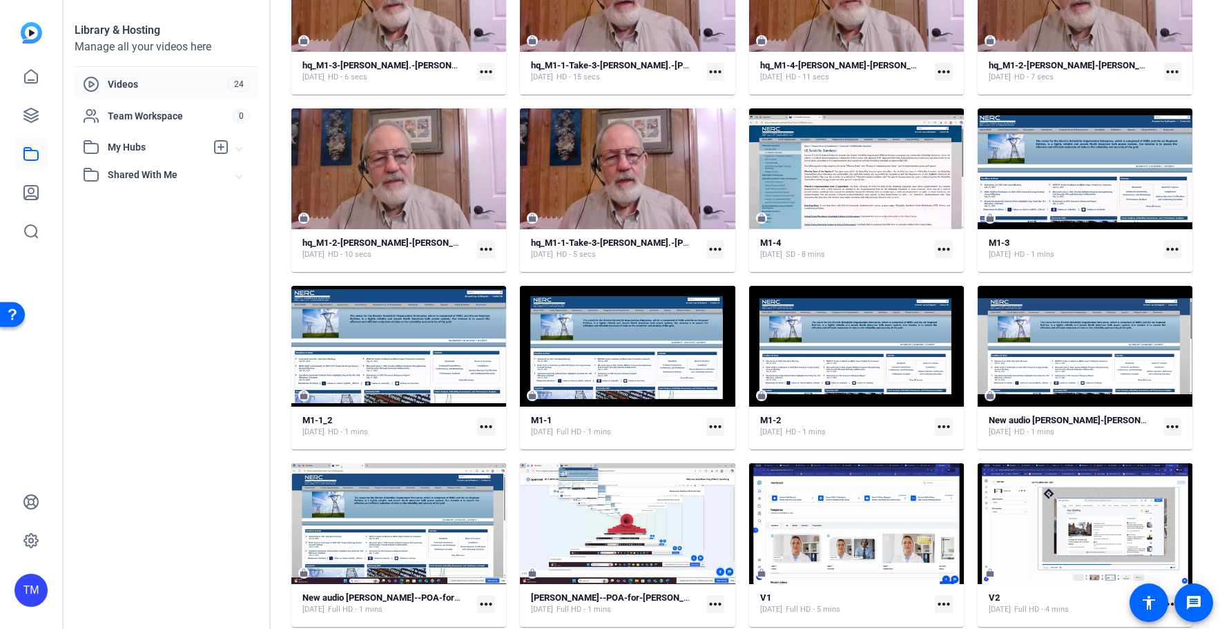  I want to click on span: HD - 6 secs, so click(347, 77).